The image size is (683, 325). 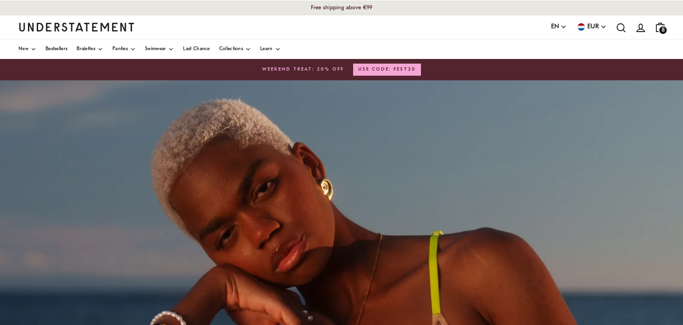 I want to click on a: WEEKEND TREAT: 20% OFFUSE CODE: FEST20, so click(x=341, y=70).